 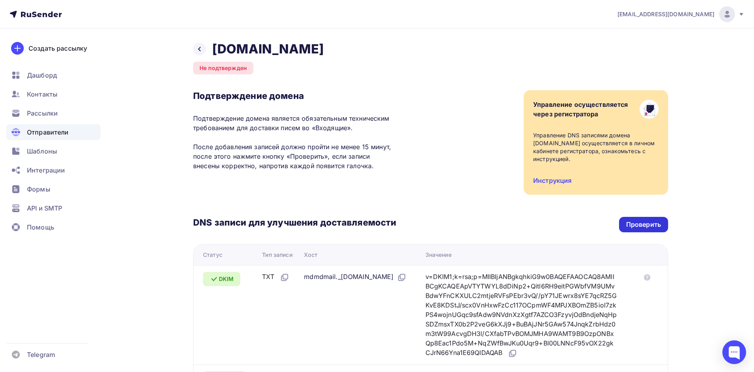 I want to click on a: Дашборд, so click(x=53, y=75).